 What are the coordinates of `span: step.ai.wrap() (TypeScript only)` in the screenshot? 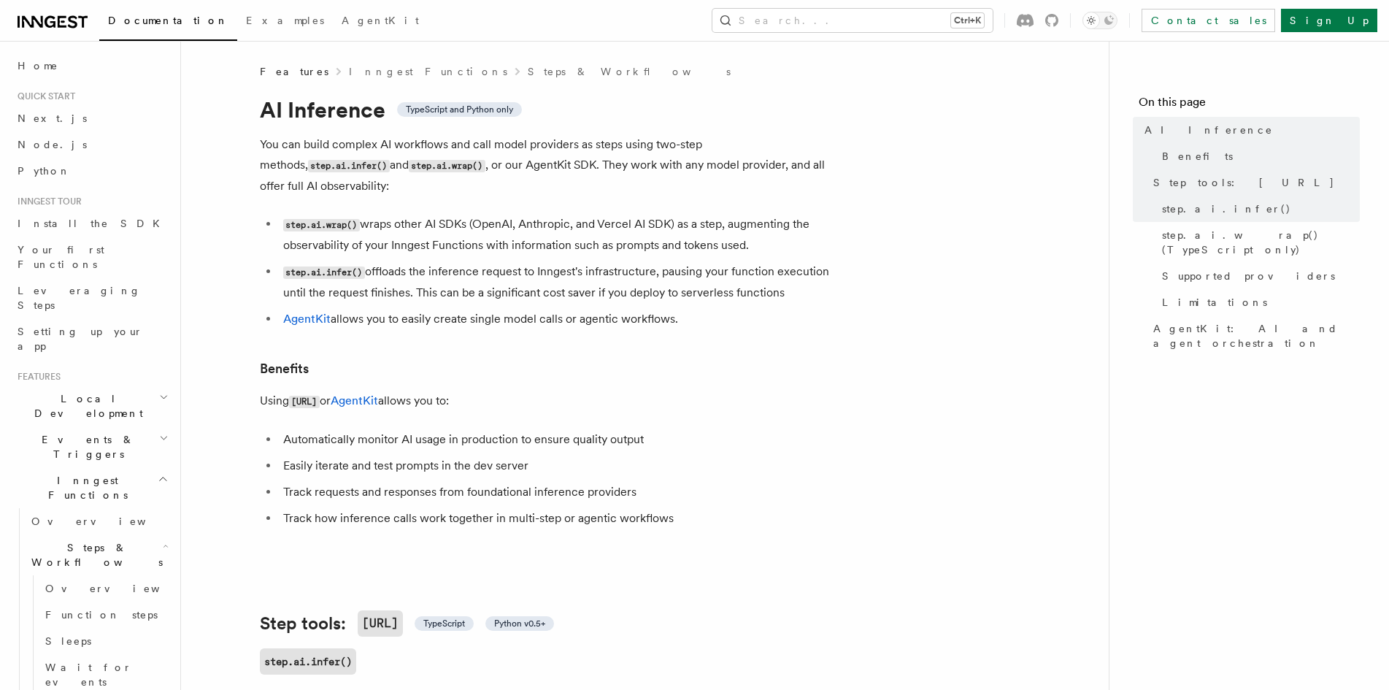 It's located at (1261, 242).